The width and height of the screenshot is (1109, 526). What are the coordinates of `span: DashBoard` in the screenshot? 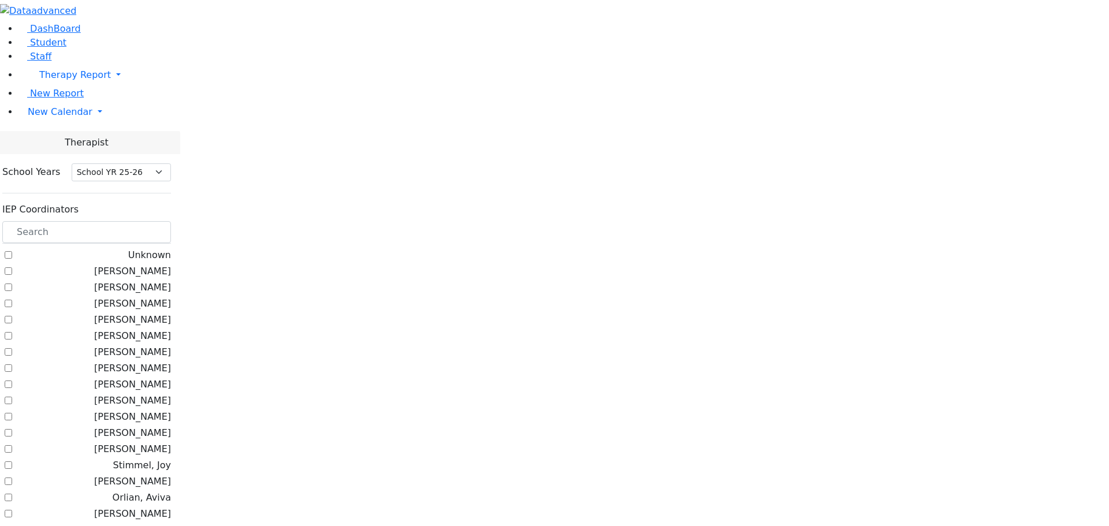 It's located at (55, 28).